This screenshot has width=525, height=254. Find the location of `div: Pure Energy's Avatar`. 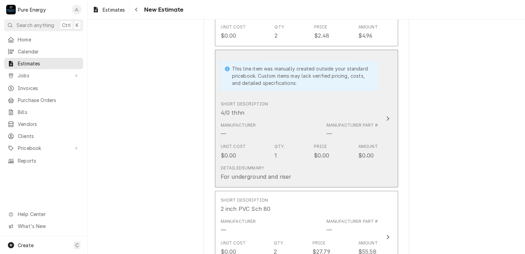

div: Pure Energy's Avatar is located at coordinates (11, 10).